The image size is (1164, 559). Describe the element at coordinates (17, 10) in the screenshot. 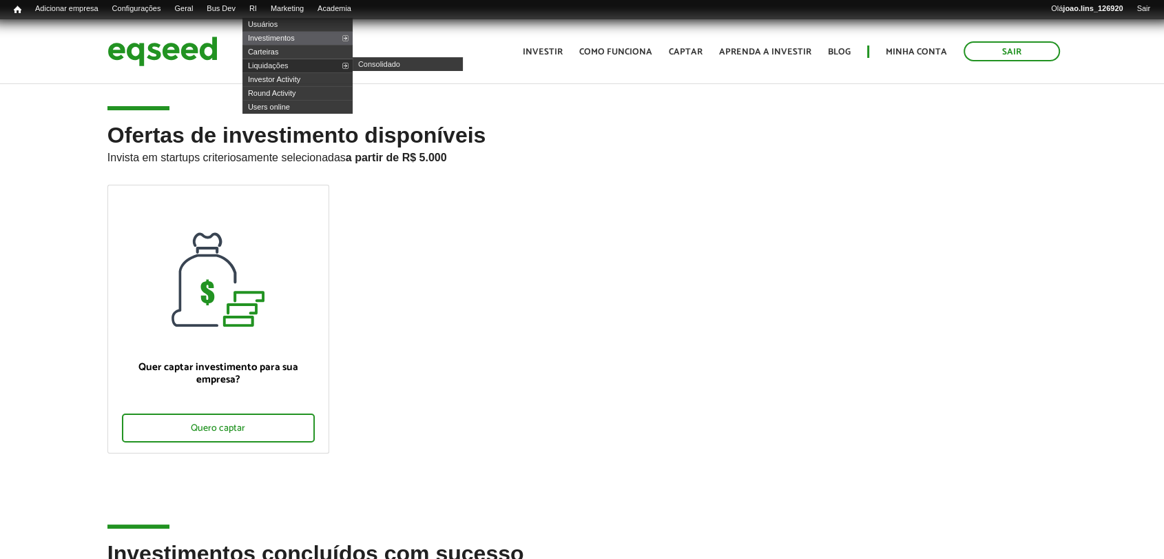

I see `span: Início` at that location.